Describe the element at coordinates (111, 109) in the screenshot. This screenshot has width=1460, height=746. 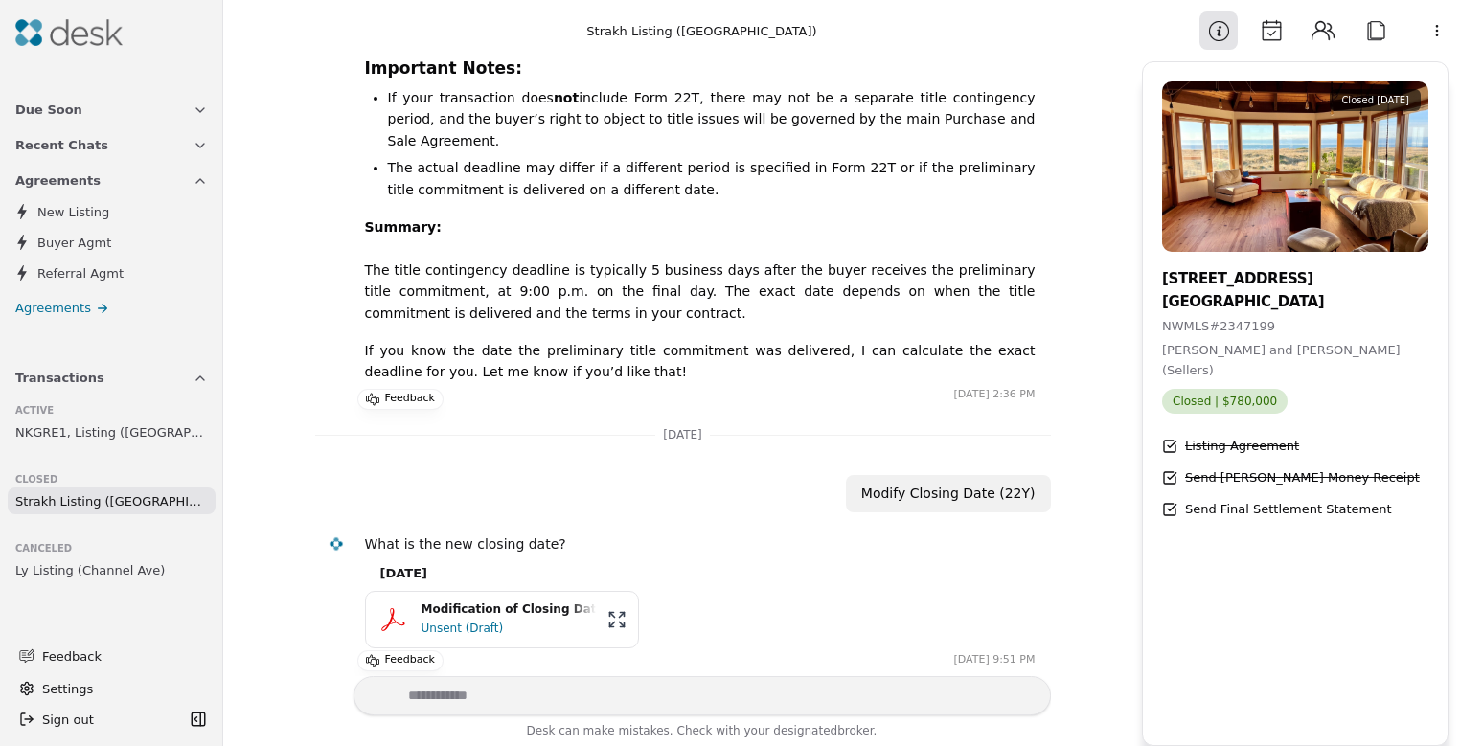
I see `button: Due Soon` at that location.